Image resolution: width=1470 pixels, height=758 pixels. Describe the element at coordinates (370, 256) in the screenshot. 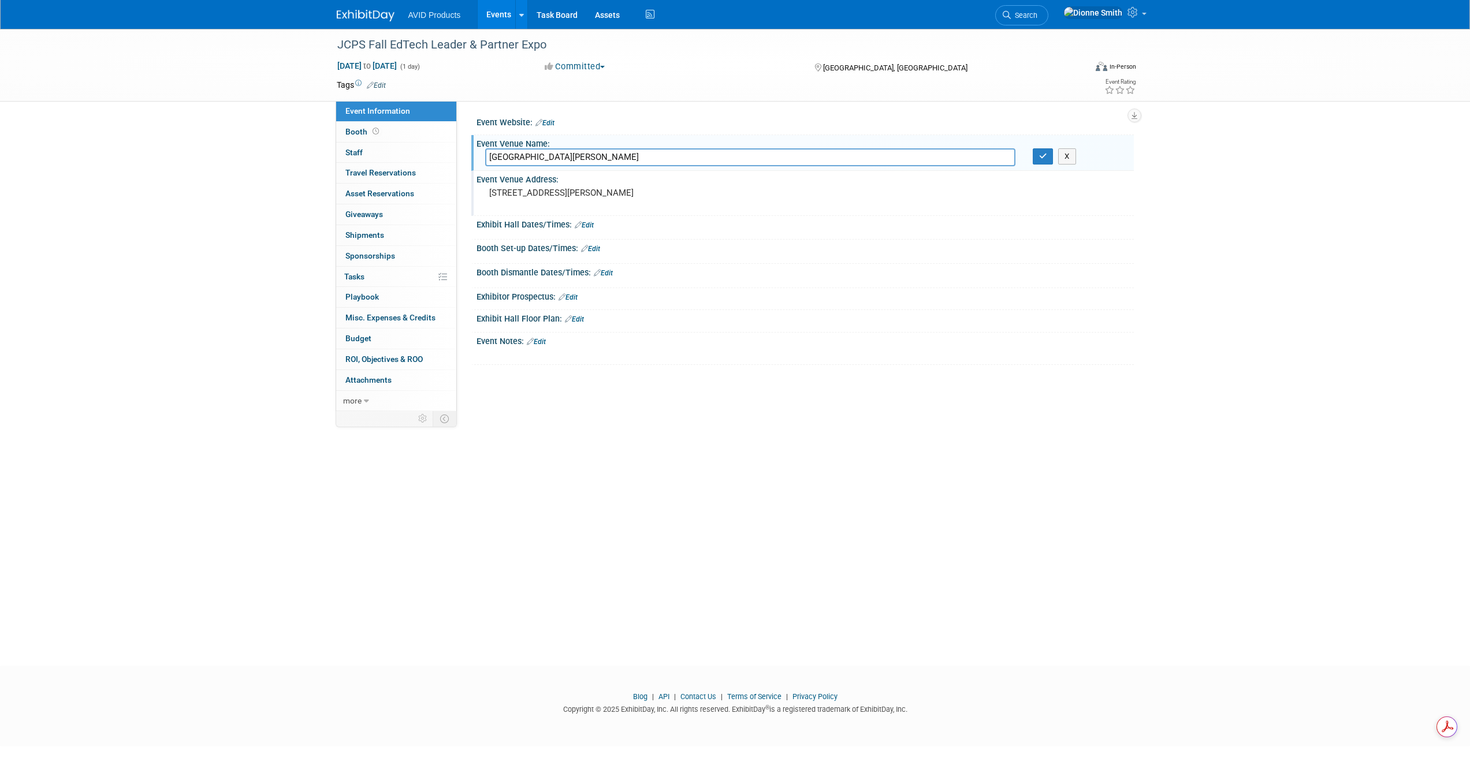

I see `span: Sponsorships` at that location.